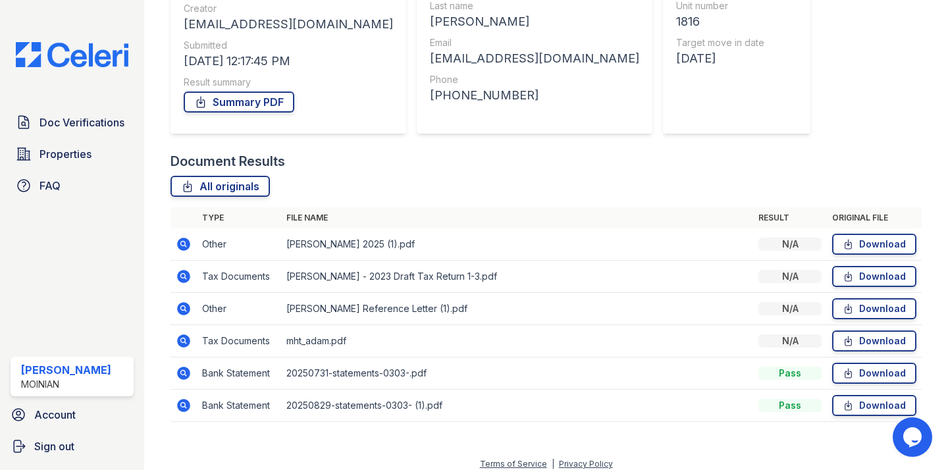  What do you see at coordinates (54, 446) in the screenshot?
I see `span: Sign out` at bounding box center [54, 446].